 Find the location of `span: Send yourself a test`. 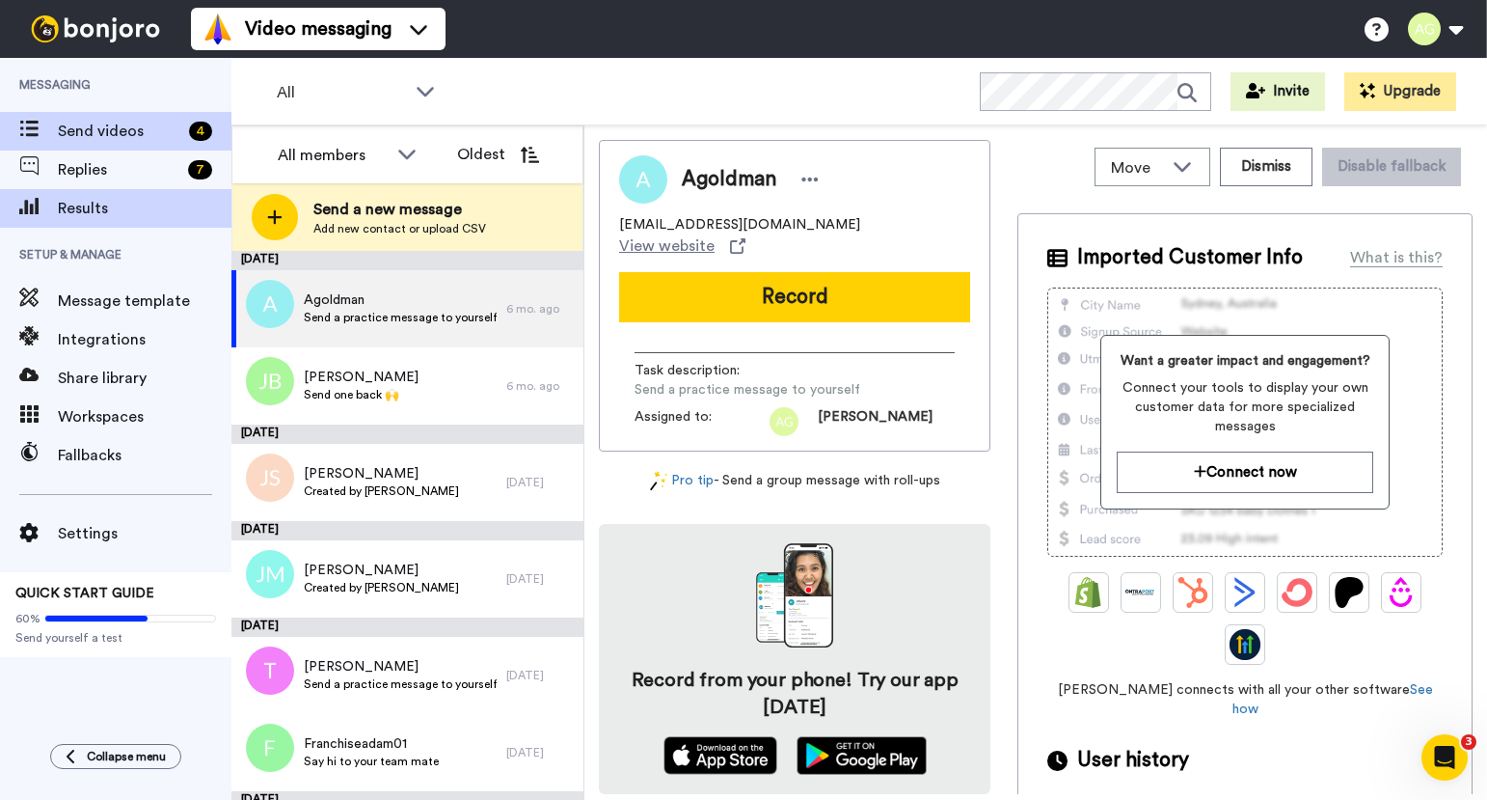

span: Send yourself a test is located at coordinates (116, 638).